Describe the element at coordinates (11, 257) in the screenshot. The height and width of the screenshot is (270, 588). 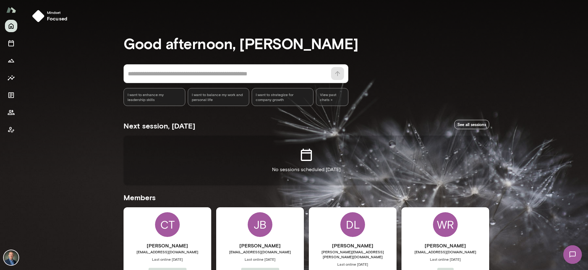
I see `img: Michael Alden` at that location.